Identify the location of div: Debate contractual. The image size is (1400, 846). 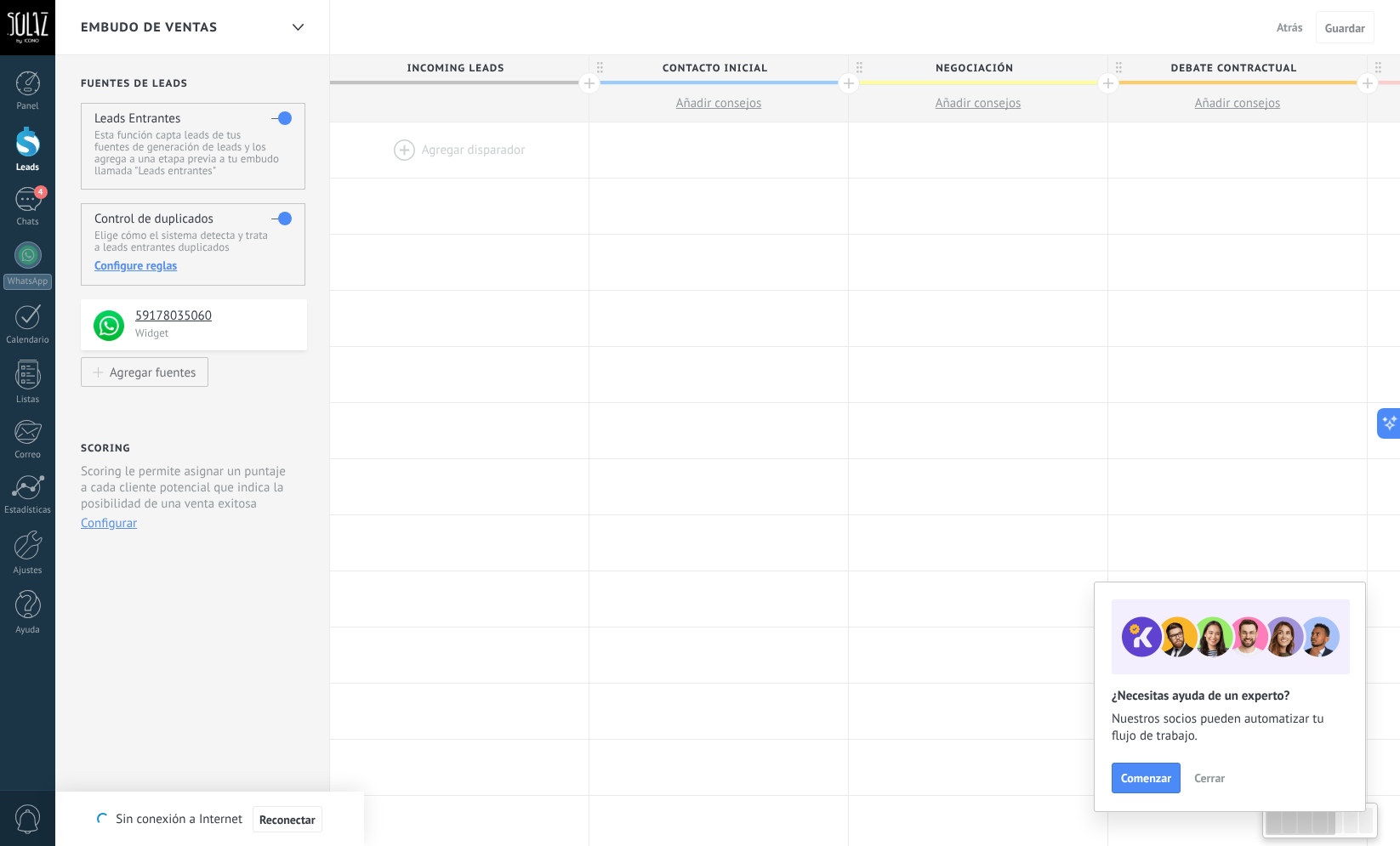
(1237, 68).